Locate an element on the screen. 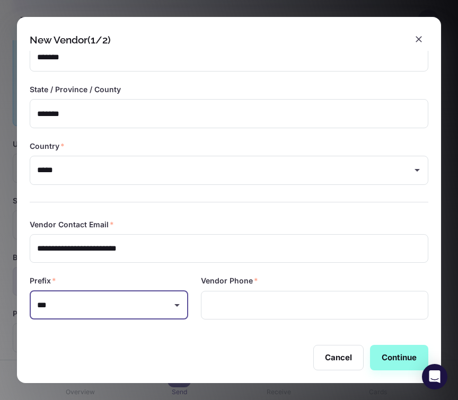  button: Continue is located at coordinates (399, 358).